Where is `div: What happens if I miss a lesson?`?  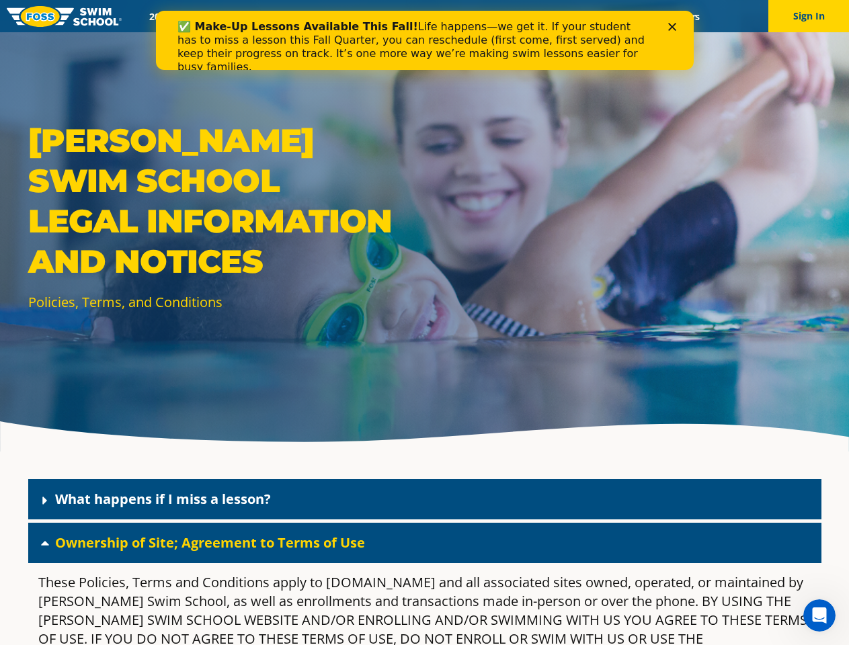
div: What happens if I miss a lesson? is located at coordinates (425, 499).